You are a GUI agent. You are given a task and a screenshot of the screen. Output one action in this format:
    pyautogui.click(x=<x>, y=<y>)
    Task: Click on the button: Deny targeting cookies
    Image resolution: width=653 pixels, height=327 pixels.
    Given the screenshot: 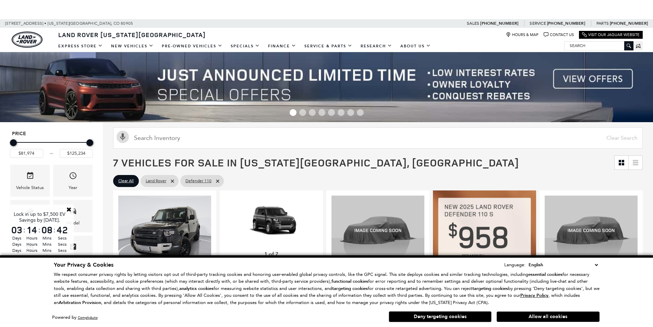 What is the action you would take?
    pyautogui.click(x=440, y=316)
    